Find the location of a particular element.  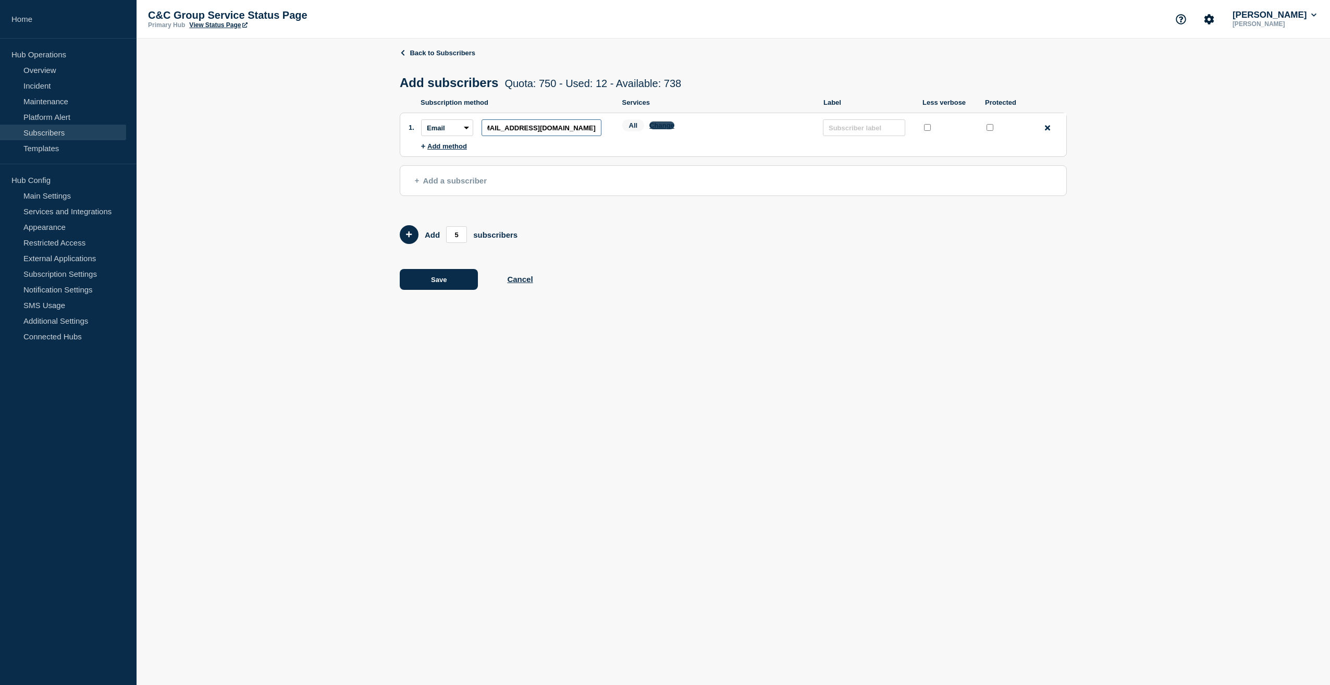

input: less verbose checkbox is located at coordinates (927, 127).